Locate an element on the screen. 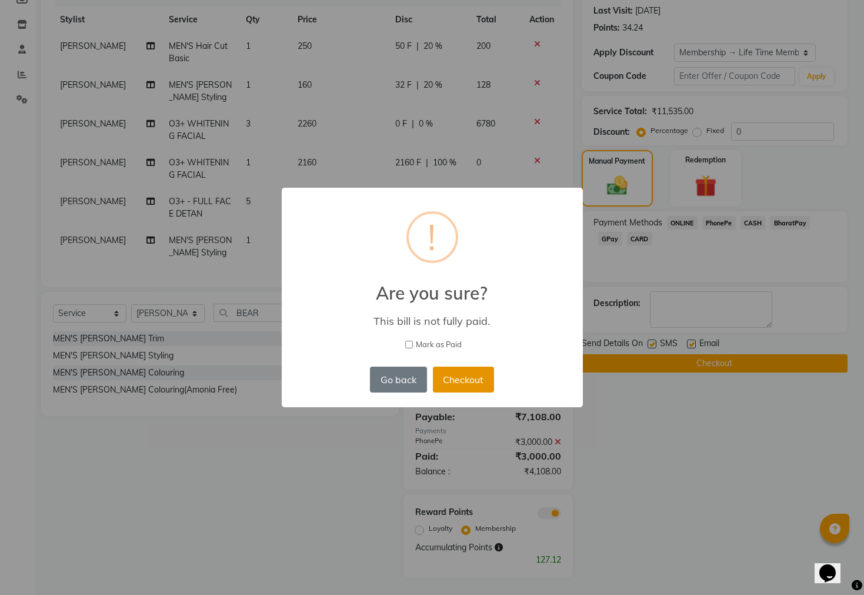  h2: Are you sure? is located at coordinates (432, 286).